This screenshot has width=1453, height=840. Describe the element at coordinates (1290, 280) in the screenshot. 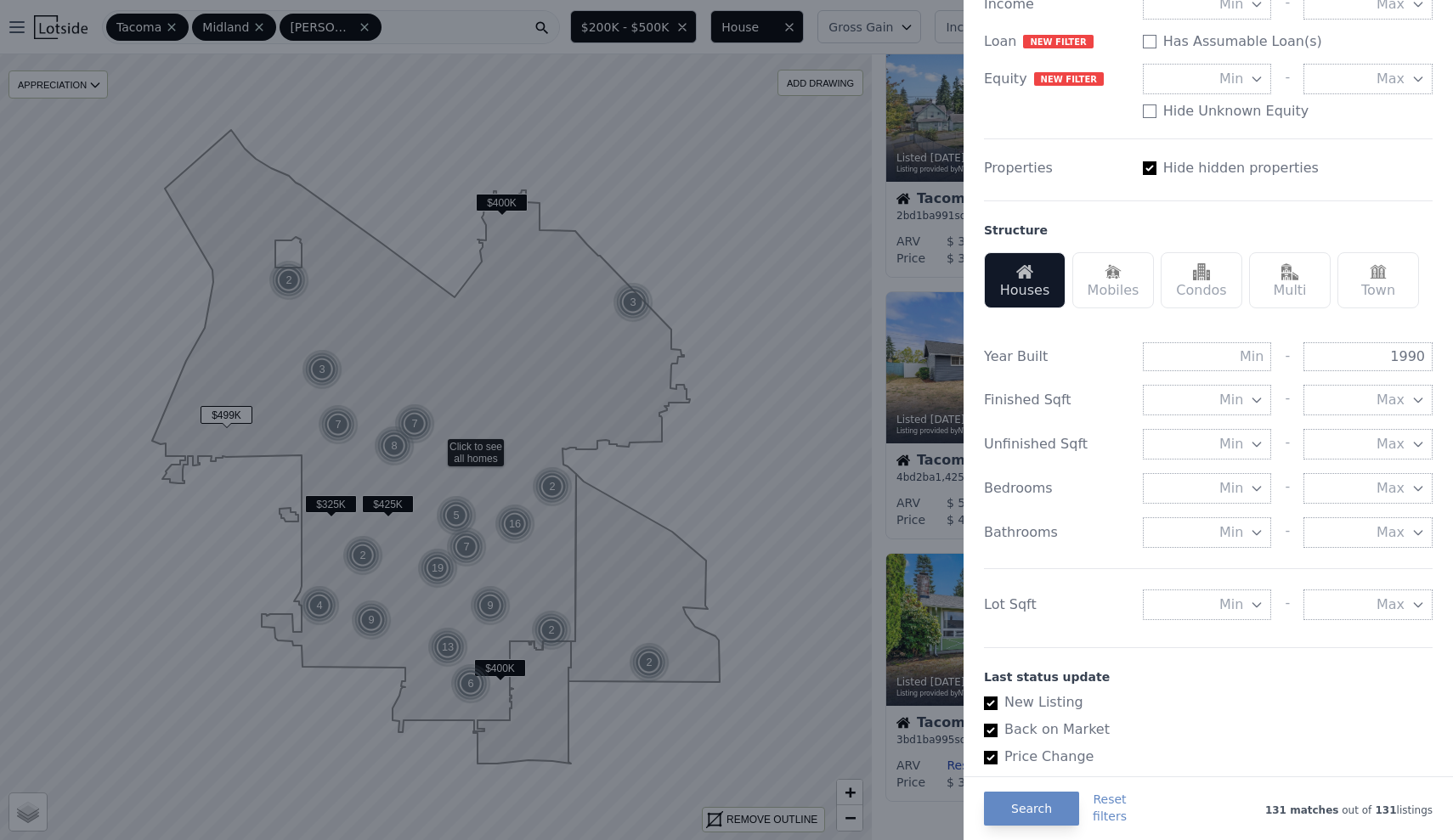

I see `div: Multi` at that location.